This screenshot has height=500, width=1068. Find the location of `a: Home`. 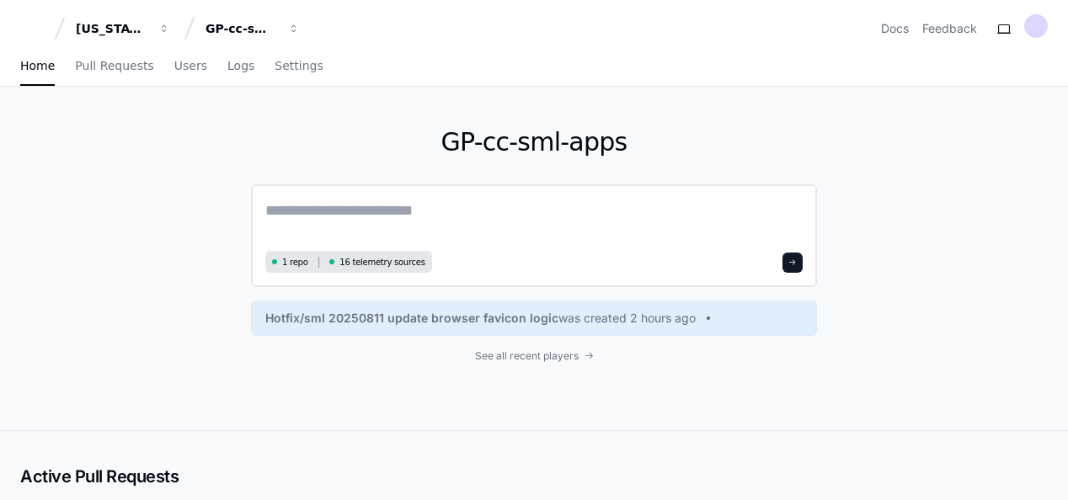

a: Home is located at coordinates (37, 67).